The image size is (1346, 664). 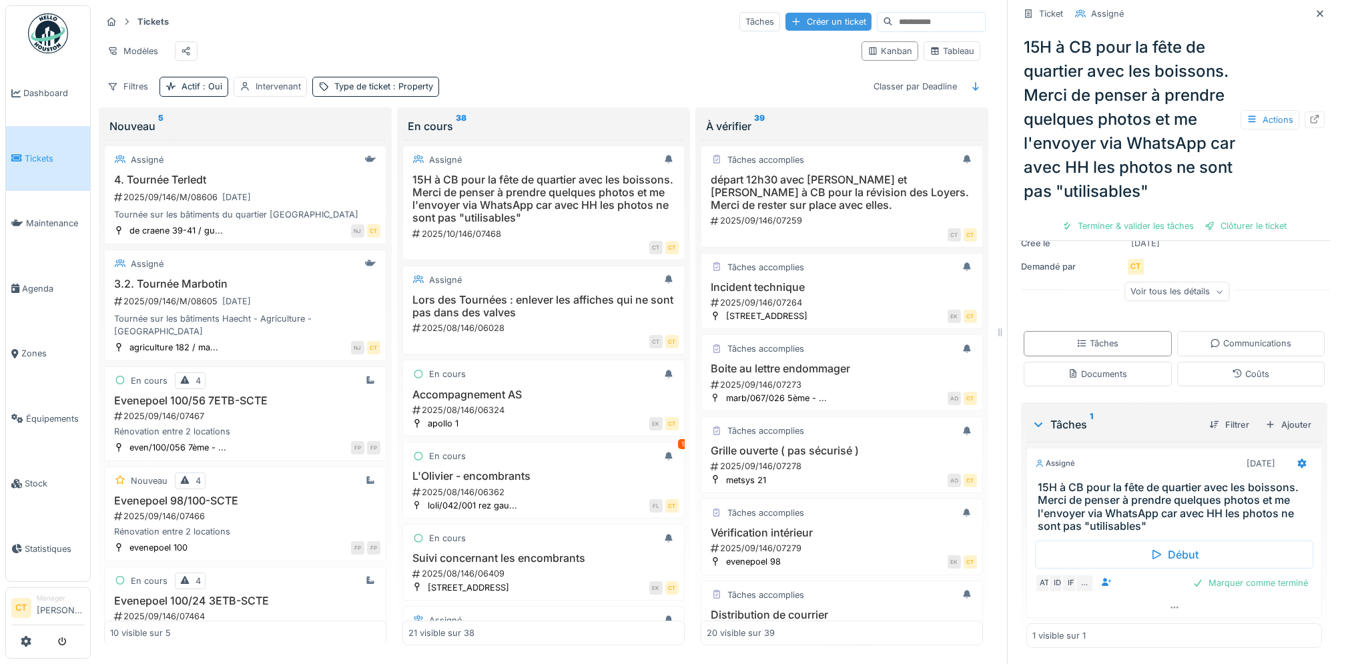 What do you see at coordinates (545, 234) in the screenshot?
I see `div: 2025/10/146/07468` at bounding box center [545, 234].